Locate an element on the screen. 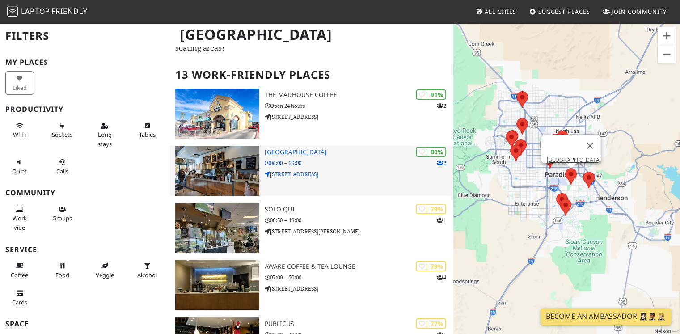  h3: Productivity is located at coordinates (85, 109).